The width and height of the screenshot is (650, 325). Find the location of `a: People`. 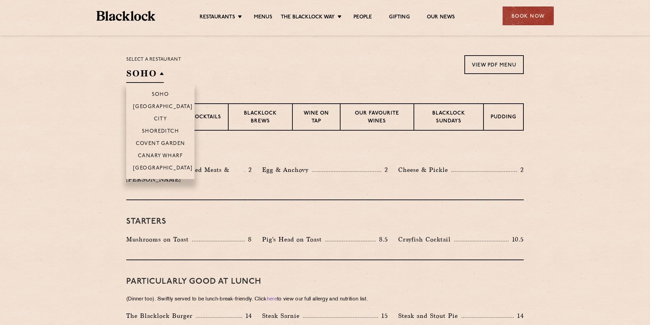

a: People is located at coordinates (362, 18).